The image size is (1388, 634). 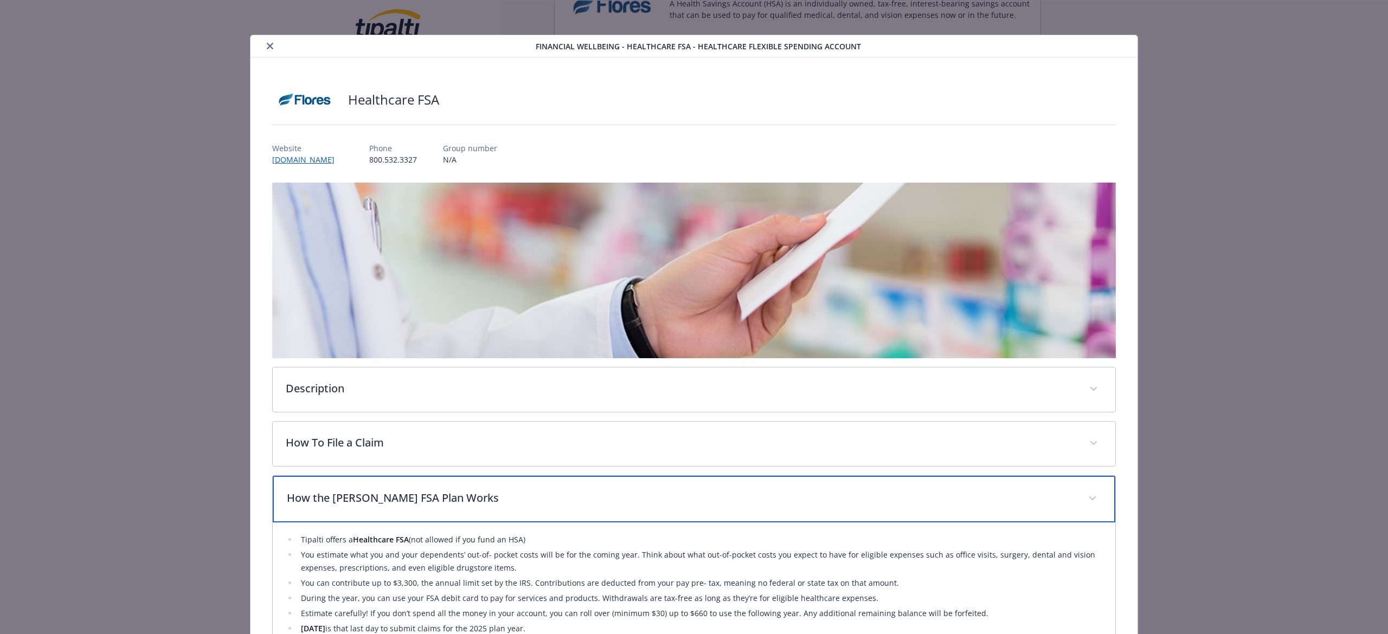 I want to click on img: banner, so click(x=694, y=271).